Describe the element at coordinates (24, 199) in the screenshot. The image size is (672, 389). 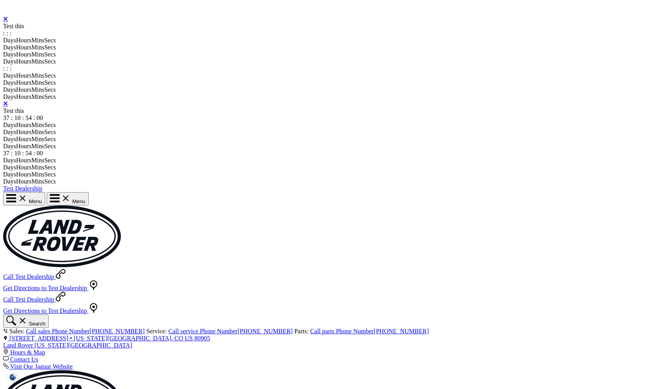
I see `button: Open the main navigation menu` at that location.